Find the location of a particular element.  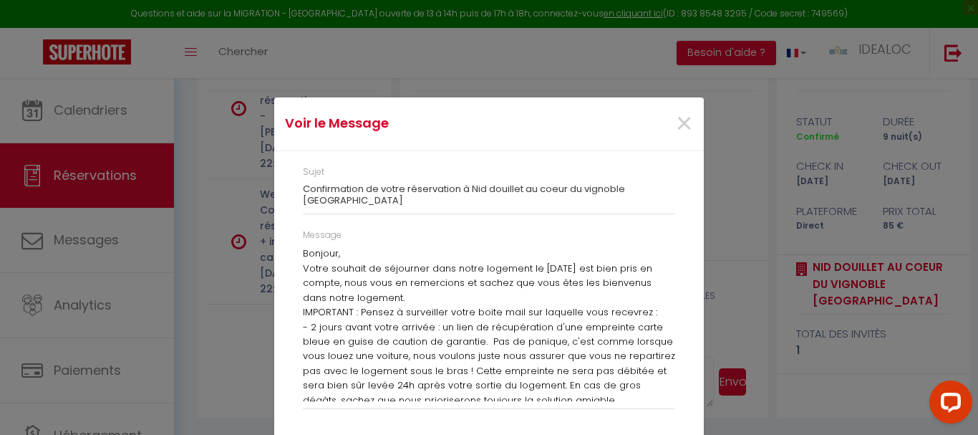

label: Message is located at coordinates (322, 235).